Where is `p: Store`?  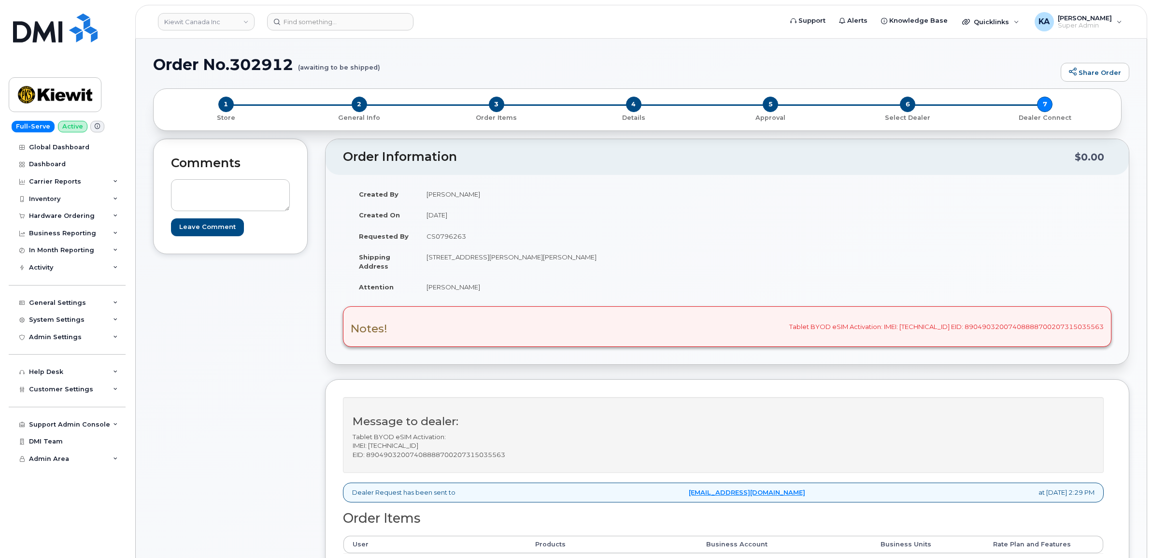
p: Store is located at coordinates (226, 118).